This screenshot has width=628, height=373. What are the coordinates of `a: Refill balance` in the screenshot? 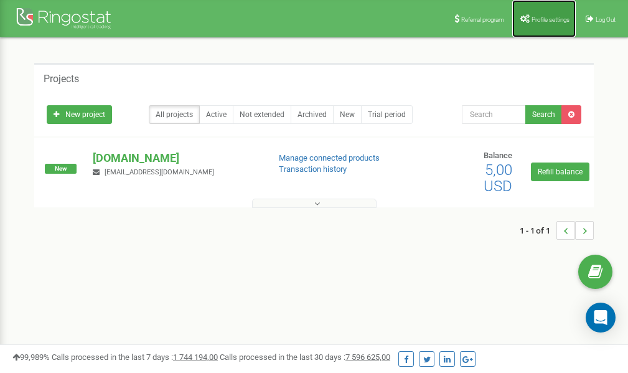 It's located at (560, 172).